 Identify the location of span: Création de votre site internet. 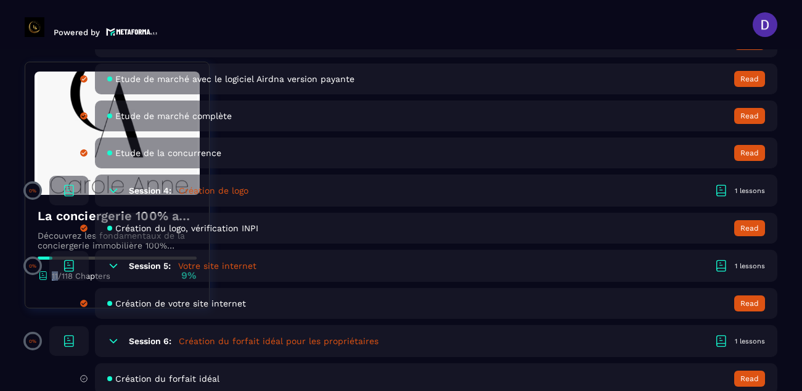
(181, 303).